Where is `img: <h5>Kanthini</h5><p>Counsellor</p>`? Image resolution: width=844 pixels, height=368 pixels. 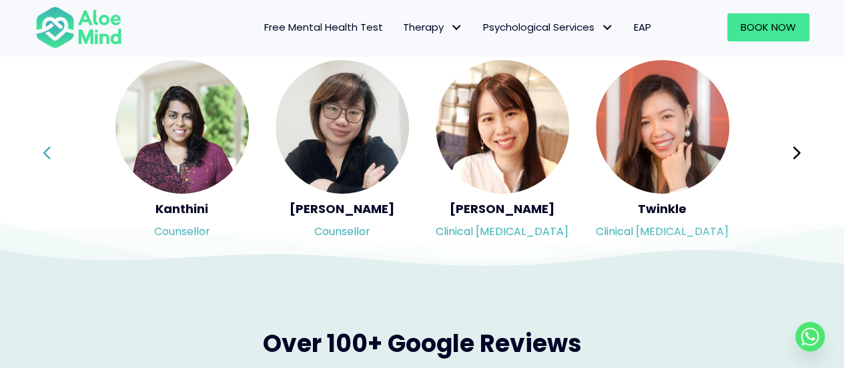
img: <h5>Kanthini</h5><p>Counsellor</p> is located at coordinates (182, 127).